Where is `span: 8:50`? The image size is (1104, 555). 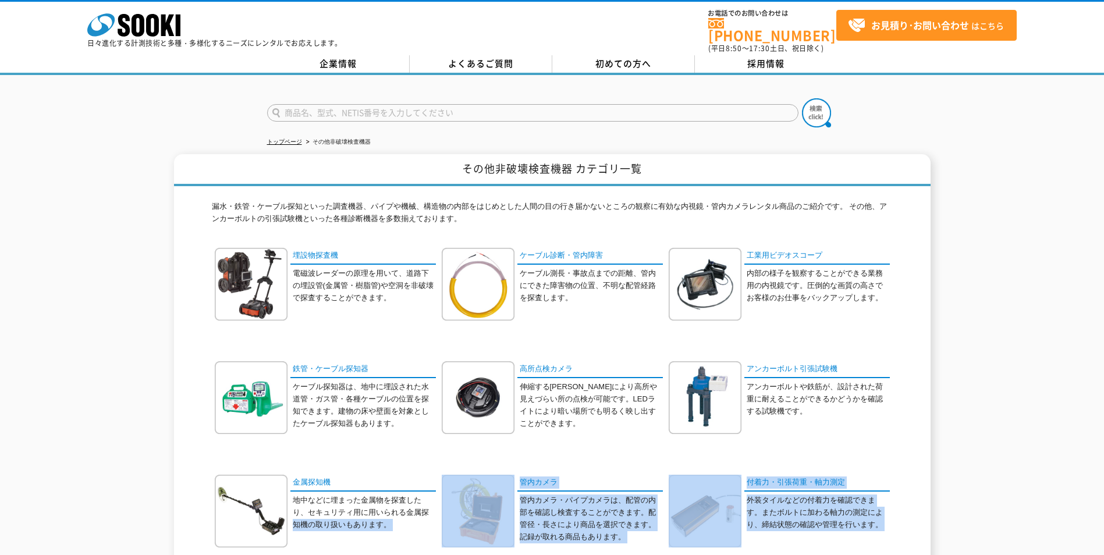 span: 8:50 is located at coordinates (734, 48).